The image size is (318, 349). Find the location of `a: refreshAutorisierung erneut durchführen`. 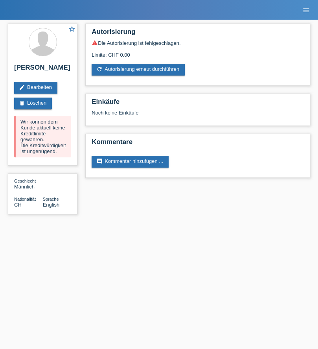

a: refreshAutorisierung erneut durchführen is located at coordinates (138, 70).